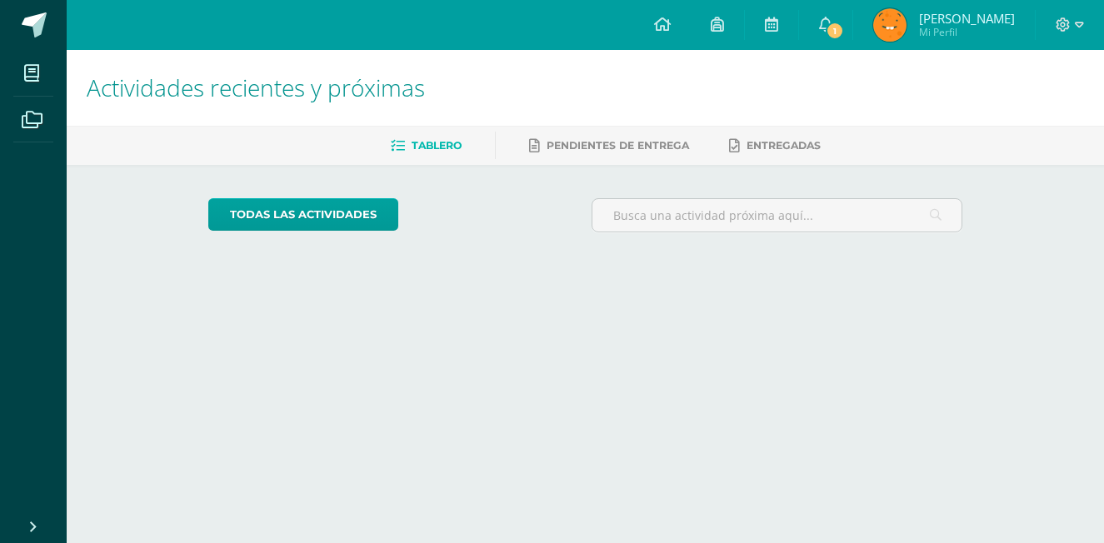  What do you see at coordinates (776, 215) in the screenshot?
I see `input: Busca una actividad próxima aquí...` at bounding box center [776, 215].